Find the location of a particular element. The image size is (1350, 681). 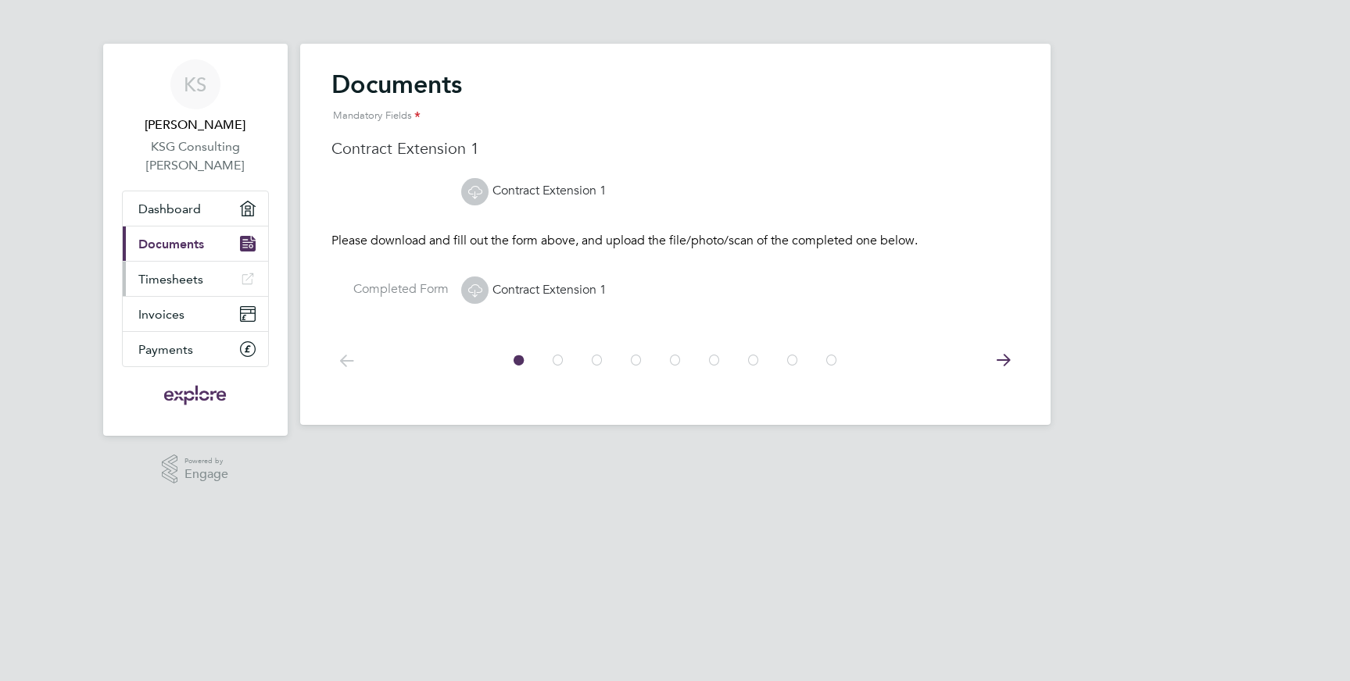

h2: Documents is located at coordinates (675, 100).